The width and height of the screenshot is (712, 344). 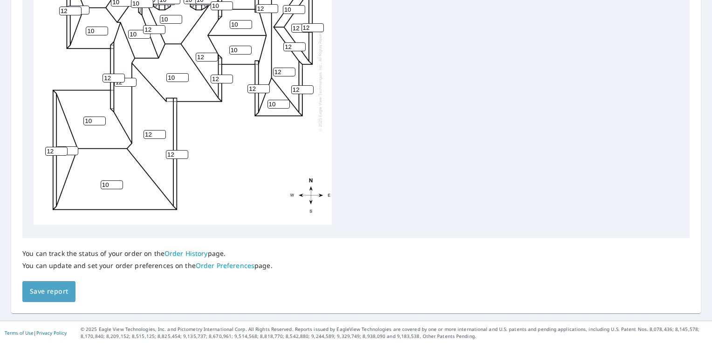 I want to click on a: Order History, so click(x=186, y=253).